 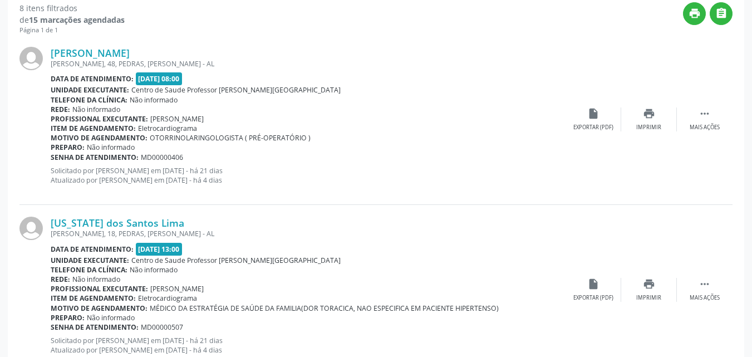 What do you see at coordinates (72, 19) in the screenshot?
I see `div: de` at bounding box center [72, 19].